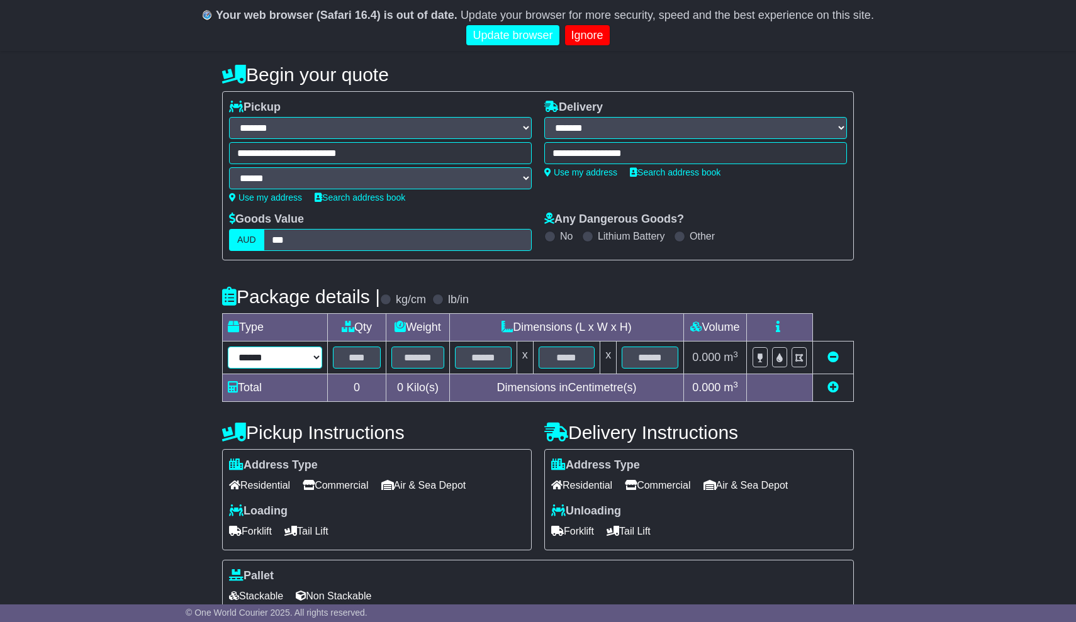  Describe the element at coordinates (301, 296) in the screenshot. I see `h4: Package details |` at that location.